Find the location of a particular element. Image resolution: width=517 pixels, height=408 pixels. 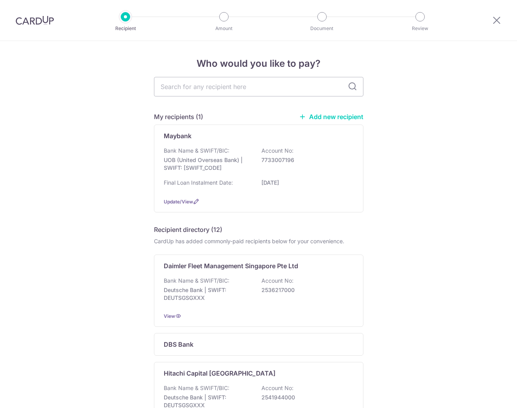

p: Deutsche Bank | SWIFT: DEUTSGSGXXX is located at coordinates (207, 294).